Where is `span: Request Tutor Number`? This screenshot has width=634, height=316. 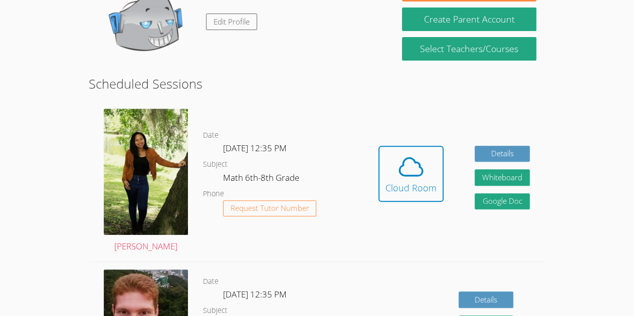
span: Request Tutor Number is located at coordinates (270, 208).